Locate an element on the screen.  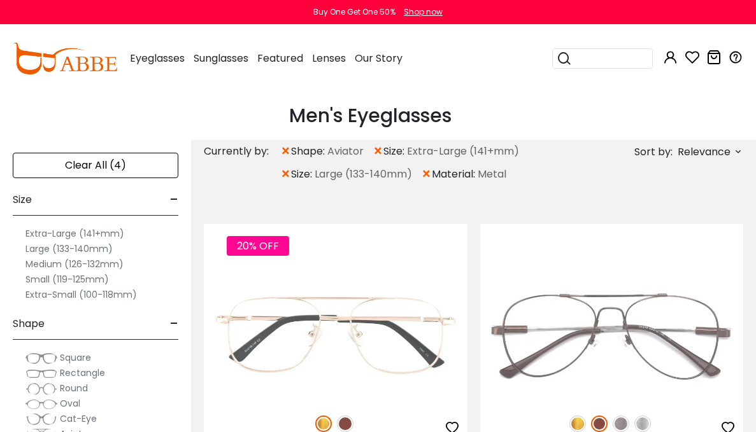
span: shape: is located at coordinates (309, 152).